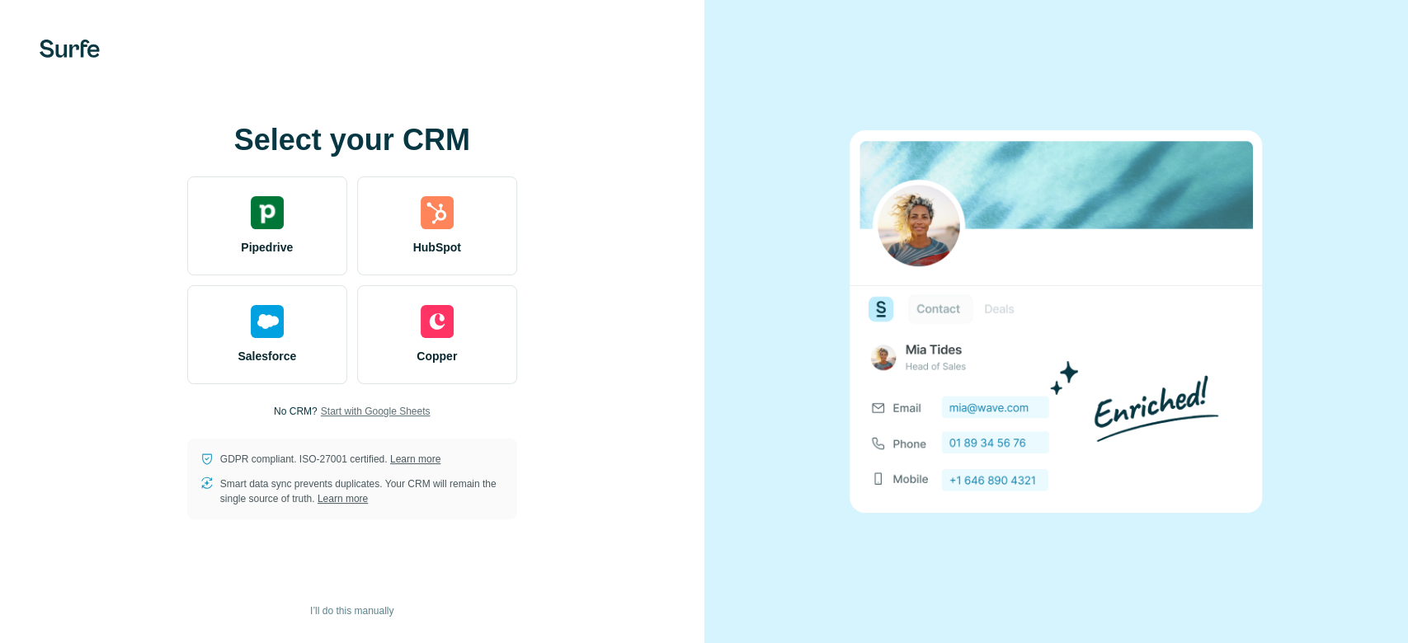  Describe the element at coordinates (266, 247) in the screenshot. I see `span: Pipedrive` at that location.